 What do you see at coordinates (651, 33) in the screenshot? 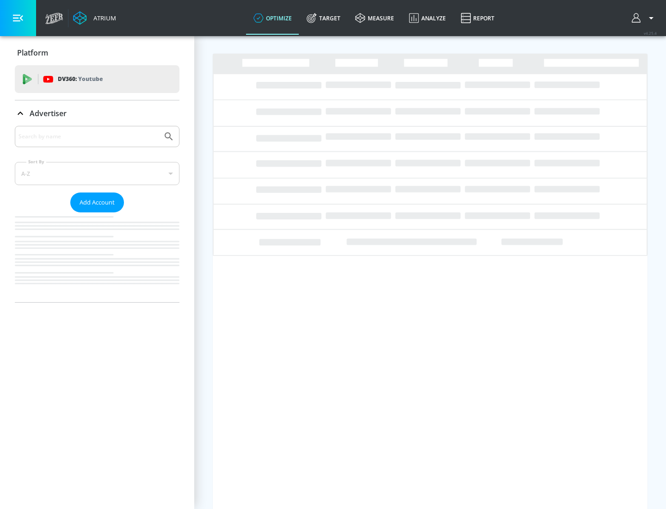
I see `span: v 4.25.4` at bounding box center [651, 33].